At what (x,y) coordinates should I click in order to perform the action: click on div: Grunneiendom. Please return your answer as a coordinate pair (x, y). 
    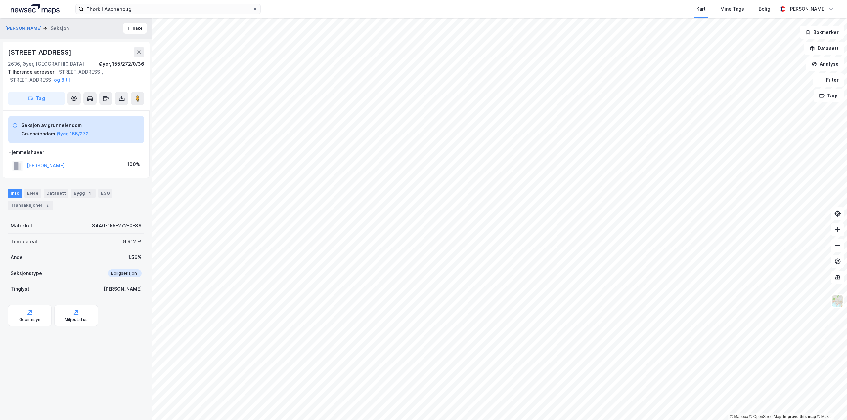
    Looking at the image, I should click on (38, 134).